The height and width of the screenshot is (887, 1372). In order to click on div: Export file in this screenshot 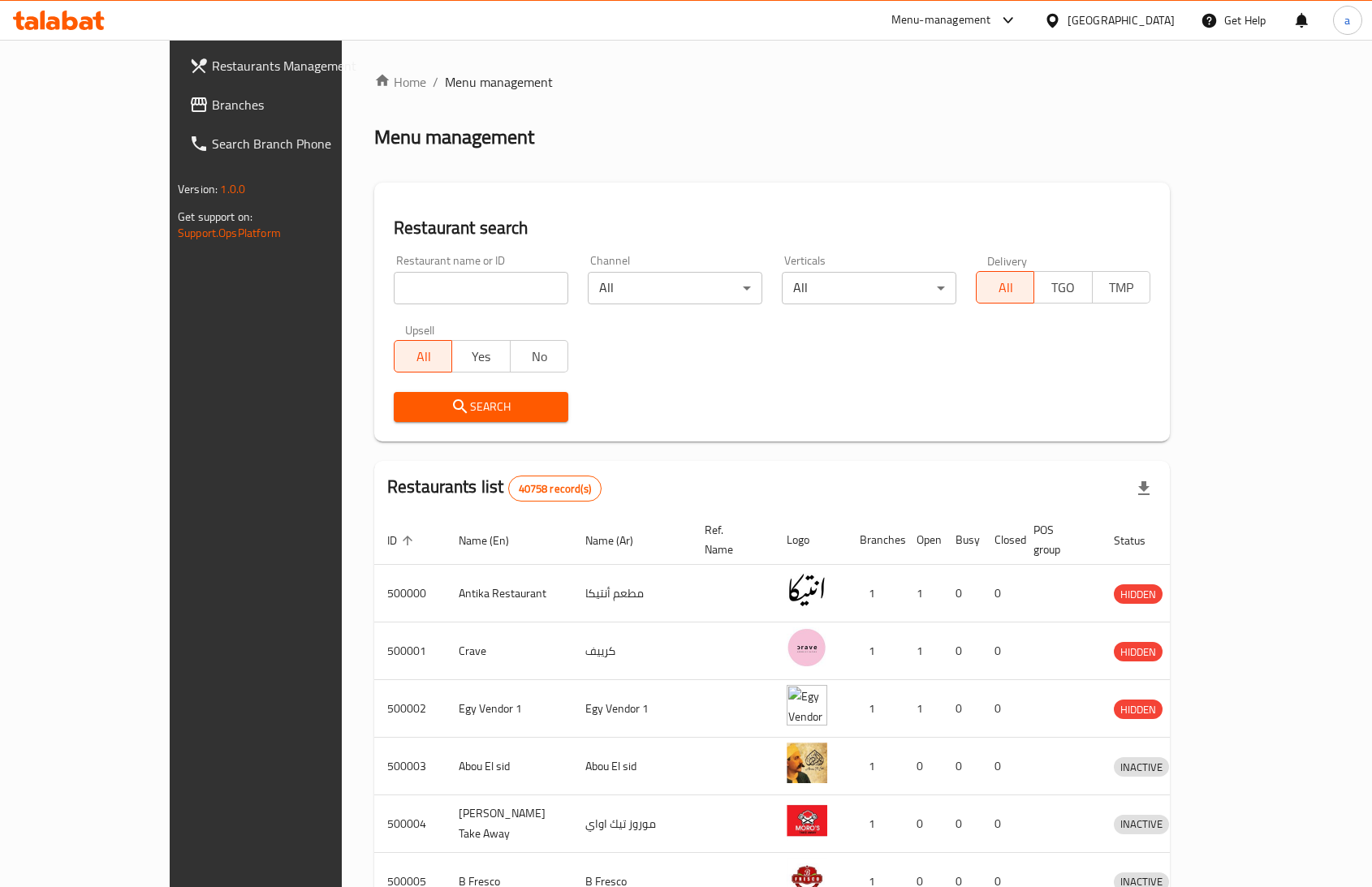, I will do `click(1144, 489)`.